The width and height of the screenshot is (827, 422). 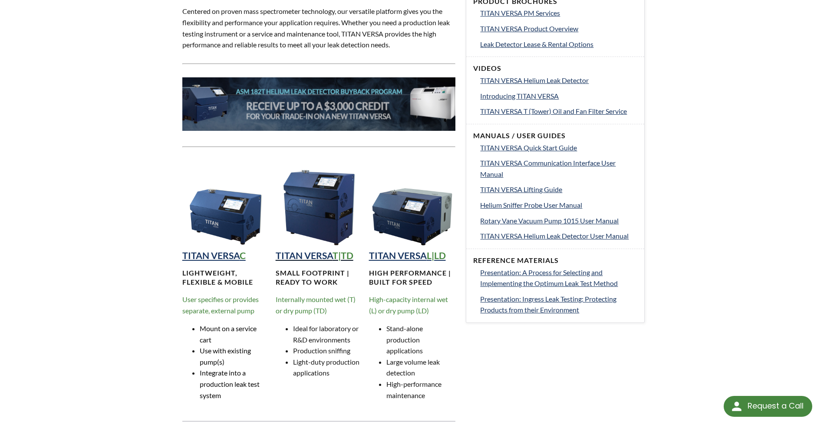 What do you see at coordinates (537, 44) in the screenshot?
I see `span: Leak Detector Lease & Rental Options` at bounding box center [537, 44].